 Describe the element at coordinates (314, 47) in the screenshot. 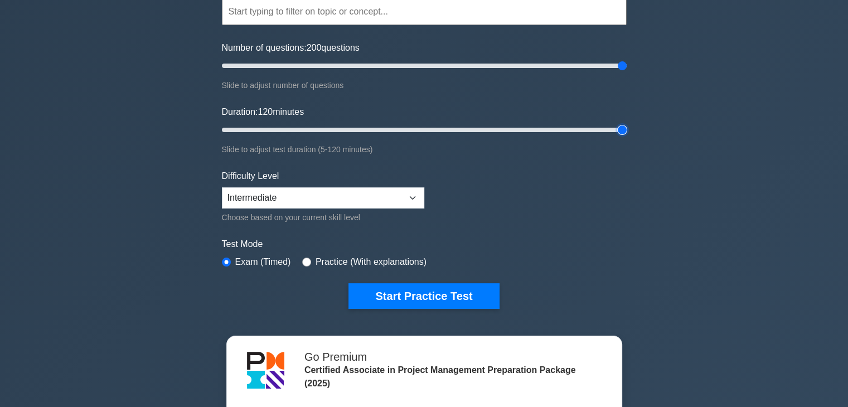

I see `span: 200` at that location.